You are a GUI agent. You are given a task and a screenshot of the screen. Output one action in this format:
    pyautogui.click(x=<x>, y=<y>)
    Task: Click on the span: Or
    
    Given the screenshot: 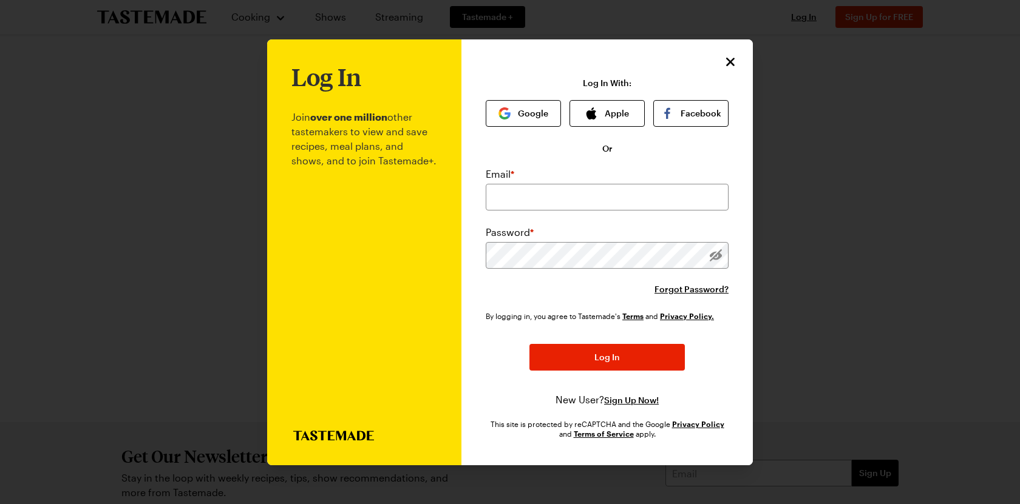 What is the action you would take?
    pyautogui.click(x=607, y=149)
    